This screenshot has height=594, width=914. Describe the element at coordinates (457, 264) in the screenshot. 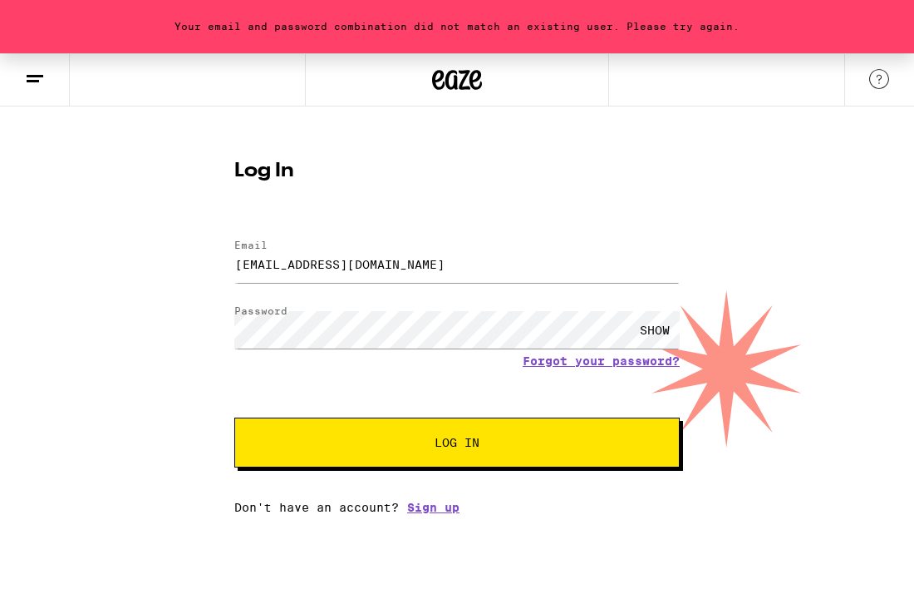

I see `input: Email` at that location.